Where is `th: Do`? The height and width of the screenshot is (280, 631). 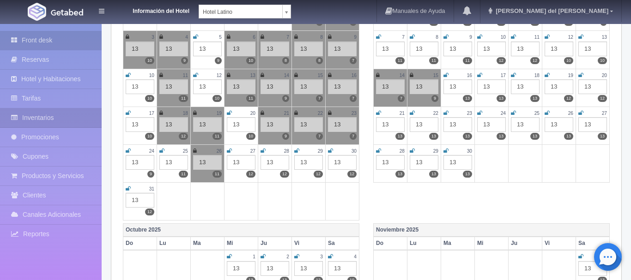 th: Do is located at coordinates (390, 243).